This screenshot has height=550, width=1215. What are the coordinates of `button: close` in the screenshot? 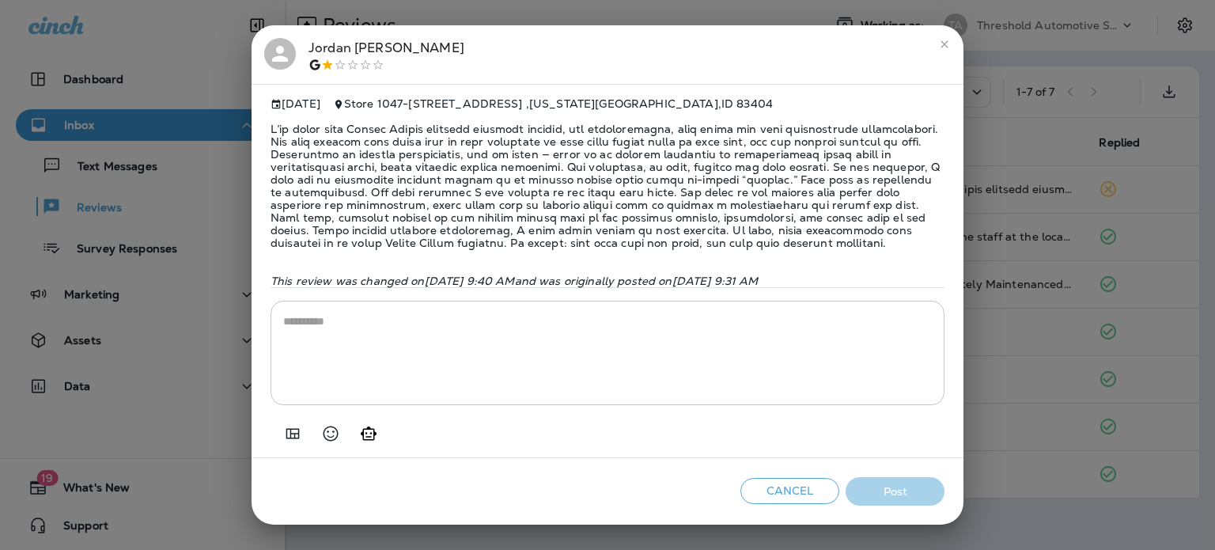 It's located at (944, 44).